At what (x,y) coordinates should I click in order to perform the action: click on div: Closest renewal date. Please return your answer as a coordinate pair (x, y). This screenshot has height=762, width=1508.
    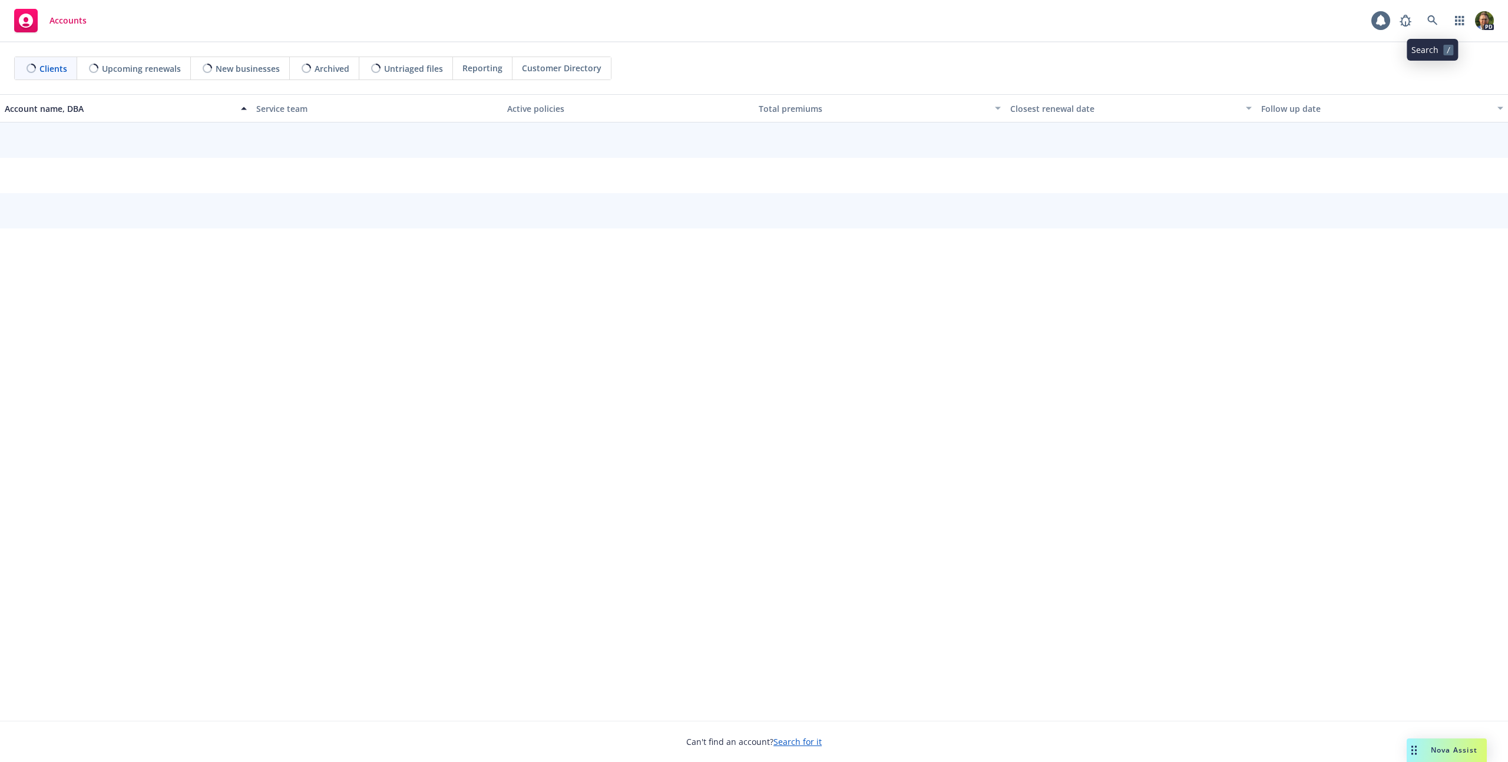
    Looking at the image, I should click on (1125, 108).